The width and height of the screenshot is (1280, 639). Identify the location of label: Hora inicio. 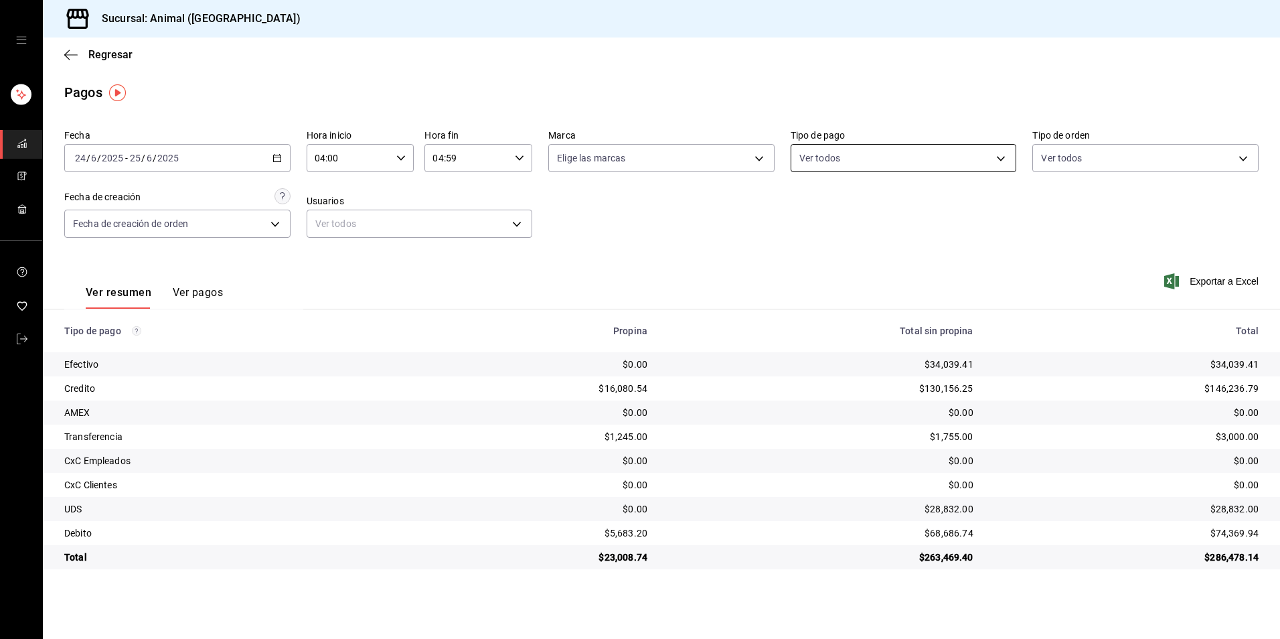
(360, 135).